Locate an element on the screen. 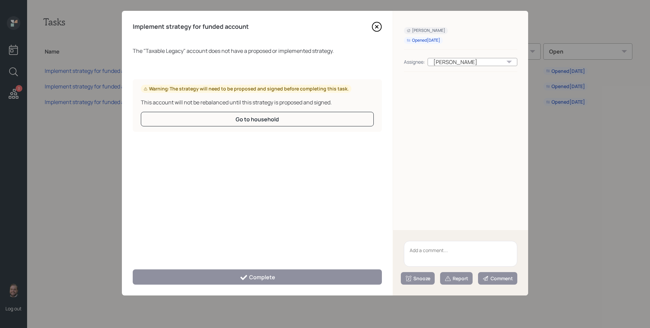 The width and height of the screenshot is (650, 328). button: Go to household is located at coordinates (257, 119).